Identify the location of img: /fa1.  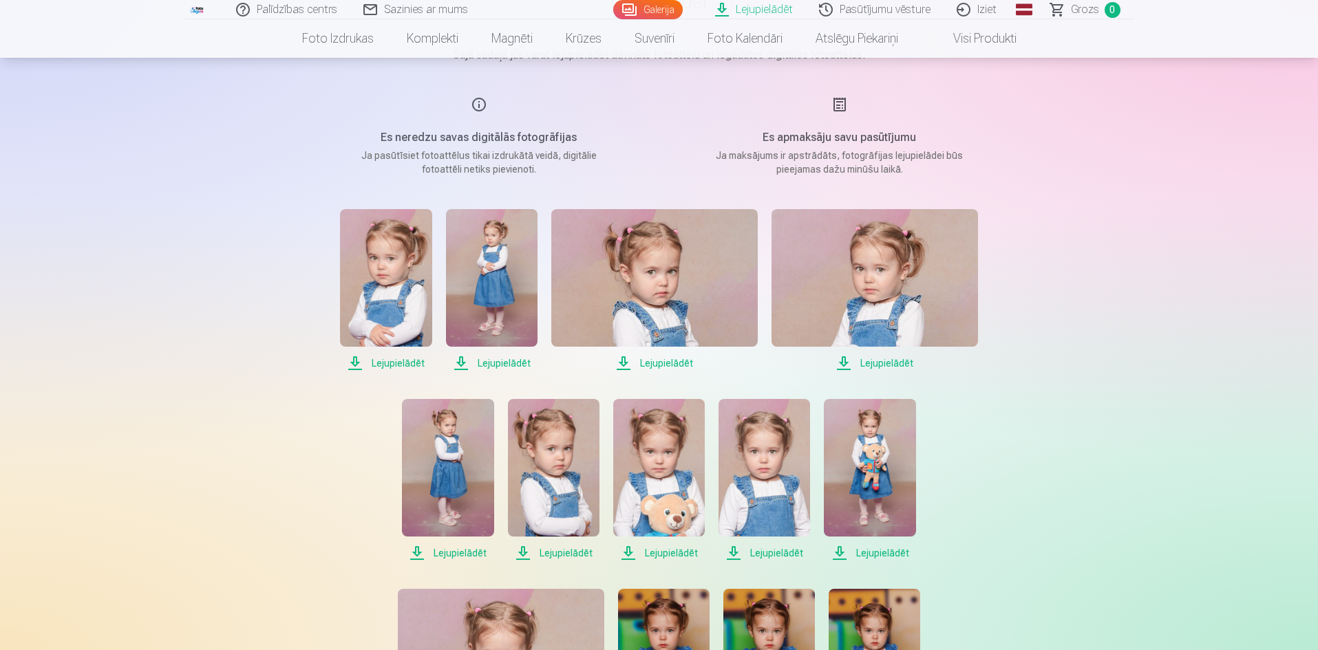
(197, 10).